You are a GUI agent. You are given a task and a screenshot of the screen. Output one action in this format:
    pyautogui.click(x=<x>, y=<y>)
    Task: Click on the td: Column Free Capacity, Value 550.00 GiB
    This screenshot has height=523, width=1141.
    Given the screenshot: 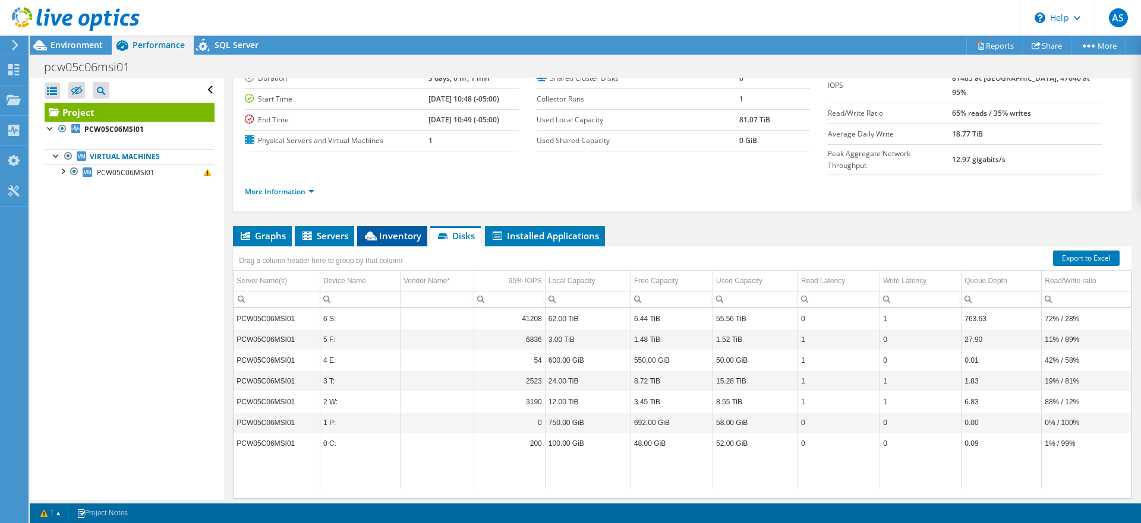 What is the action you would take?
    pyautogui.click(x=671, y=360)
    